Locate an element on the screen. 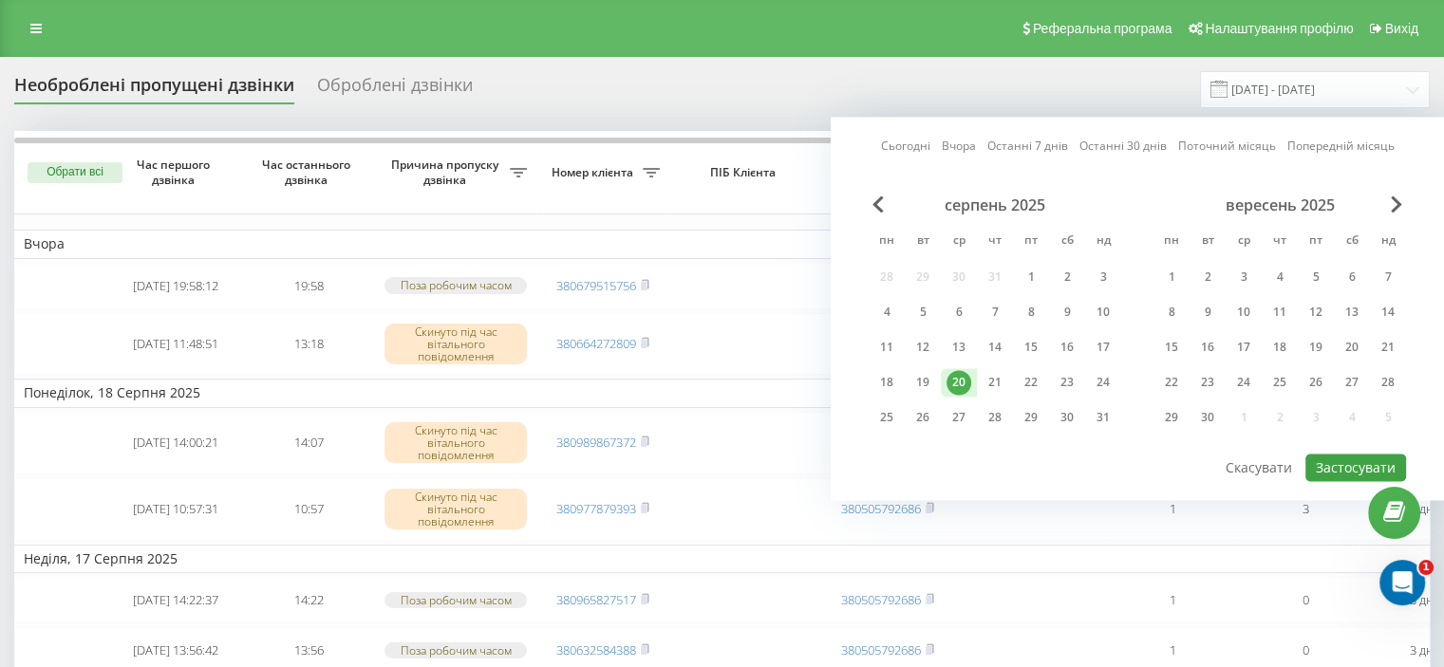  div: 15 is located at coordinates (1031, 347).